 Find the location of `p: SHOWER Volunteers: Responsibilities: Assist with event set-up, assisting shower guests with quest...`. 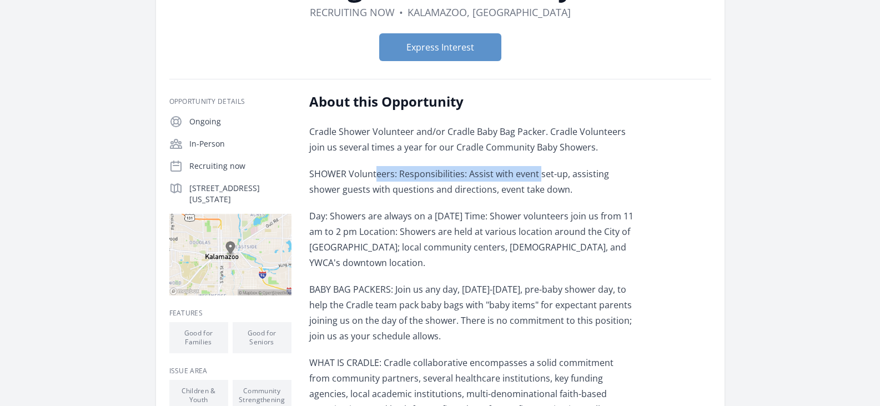

p: SHOWER Volunteers: Responsibilities: Assist with event set-up, assisting shower guests with quest... is located at coordinates (471, 181).